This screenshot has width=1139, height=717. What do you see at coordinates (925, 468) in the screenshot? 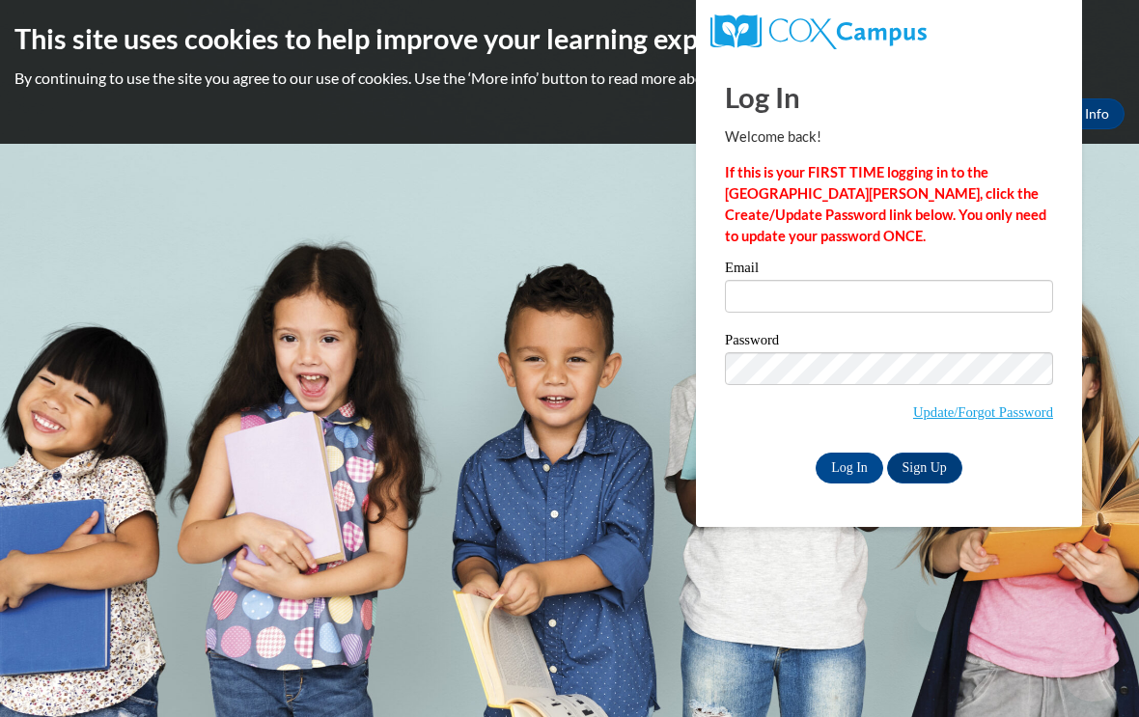
I see `a: Sign Up` at bounding box center [925, 468].